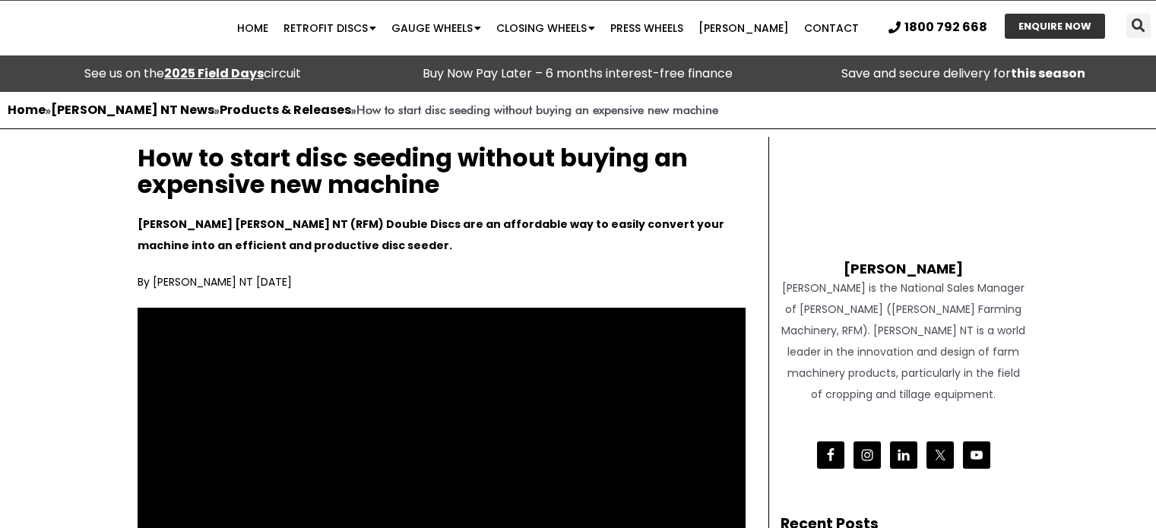 The width and height of the screenshot is (1156, 528). I want to click on img: Ryan NT logo, so click(122, 28).